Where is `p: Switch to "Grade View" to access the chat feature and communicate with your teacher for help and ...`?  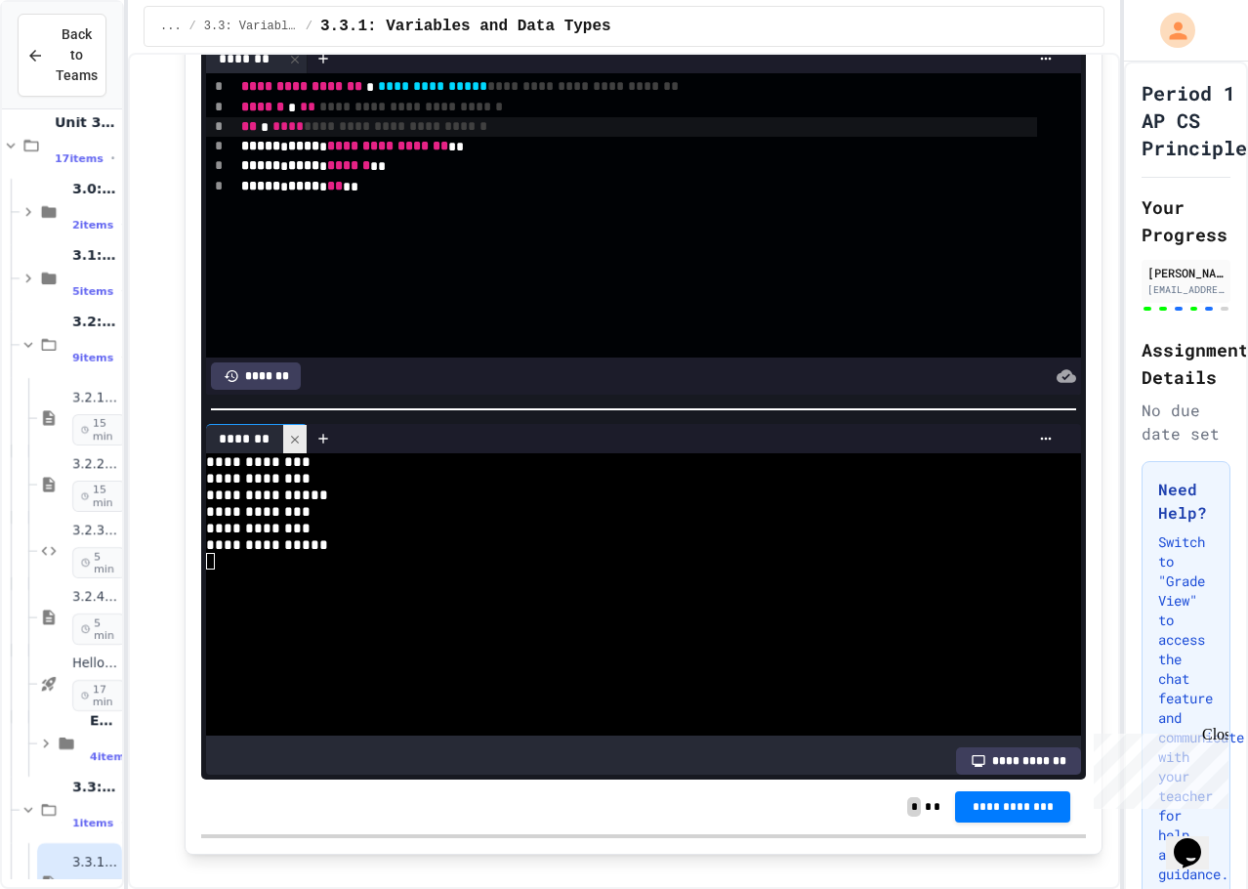 p: Switch to "Grade View" to access the chat feature and communicate with your teacher for help and ... is located at coordinates (1185, 708).